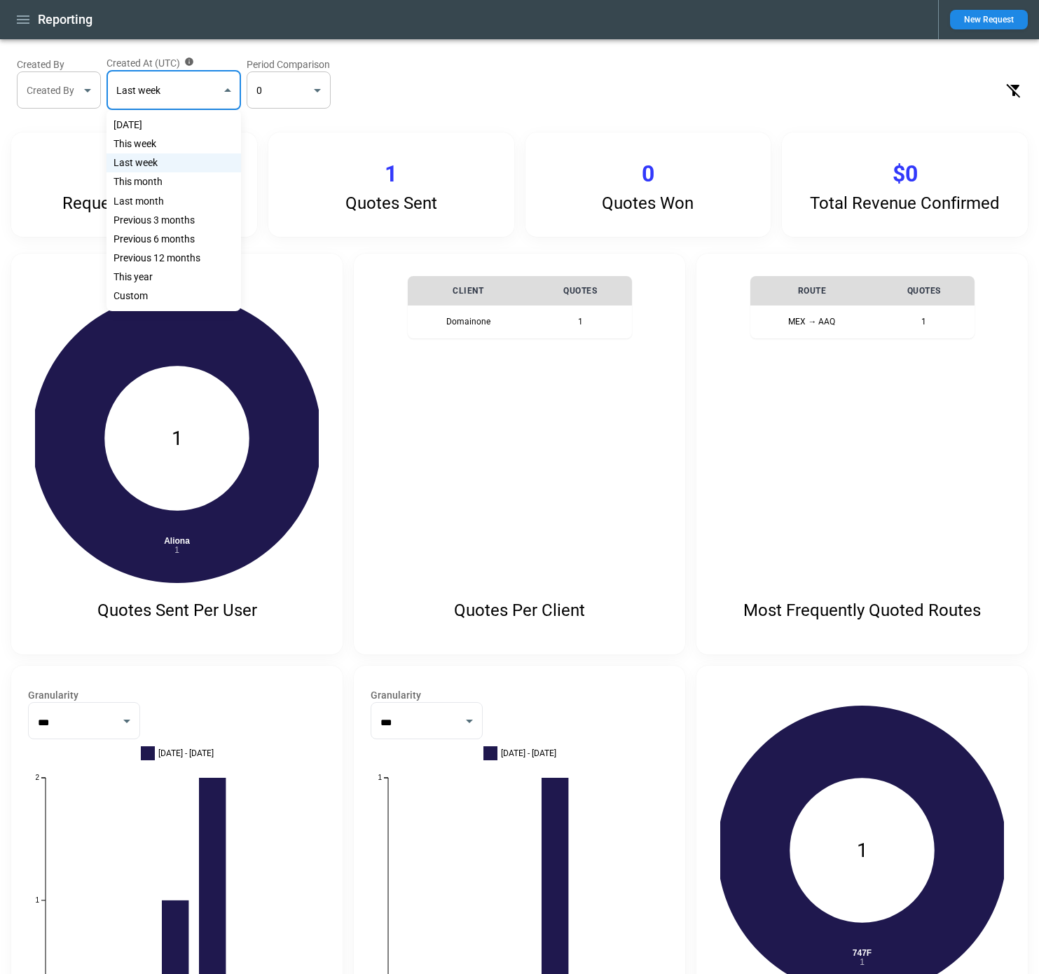  What do you see at coordinates (174, 258) in the screenshot?
I see `div: Full previous 12 calendar months` at bounding box center [174, 258].